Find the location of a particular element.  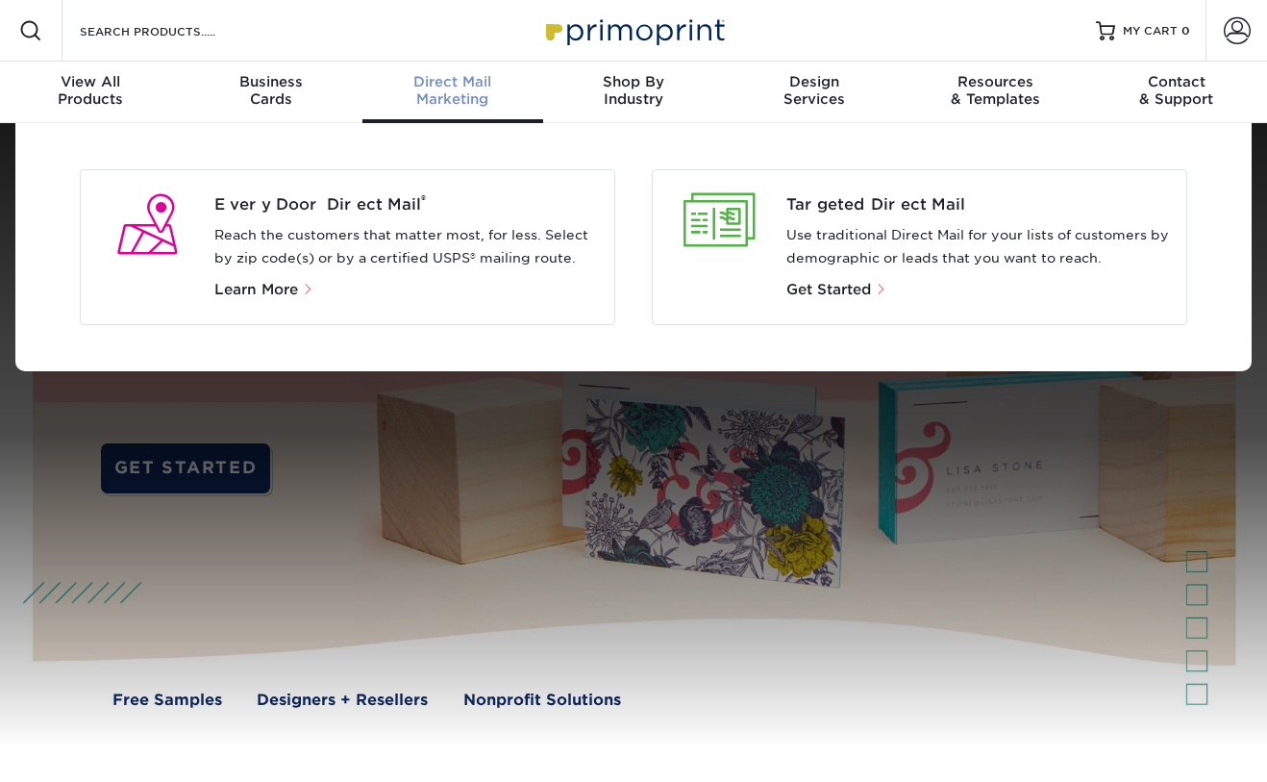

span: Get Started is located at coordinates (829, 289).